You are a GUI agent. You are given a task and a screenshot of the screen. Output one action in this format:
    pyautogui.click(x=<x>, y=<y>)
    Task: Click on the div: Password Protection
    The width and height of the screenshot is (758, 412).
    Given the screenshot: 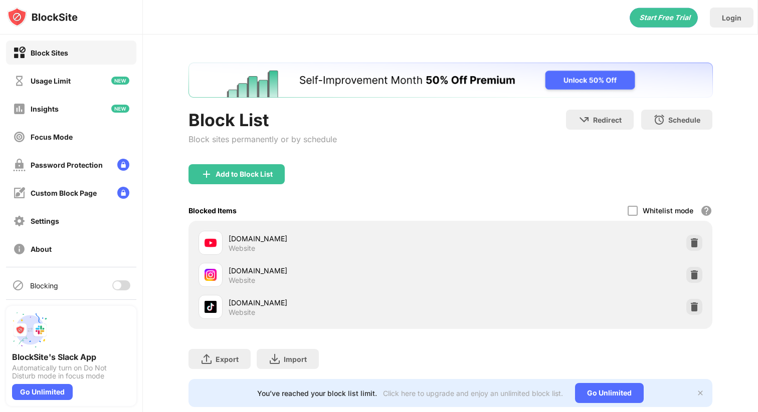 What is the action you would take?
    pyautogui.click(x=67, y=165)
    